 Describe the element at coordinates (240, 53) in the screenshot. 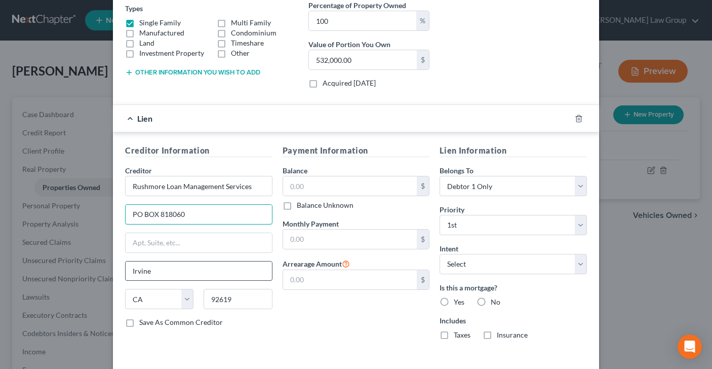

I see `label: Other` at that location.